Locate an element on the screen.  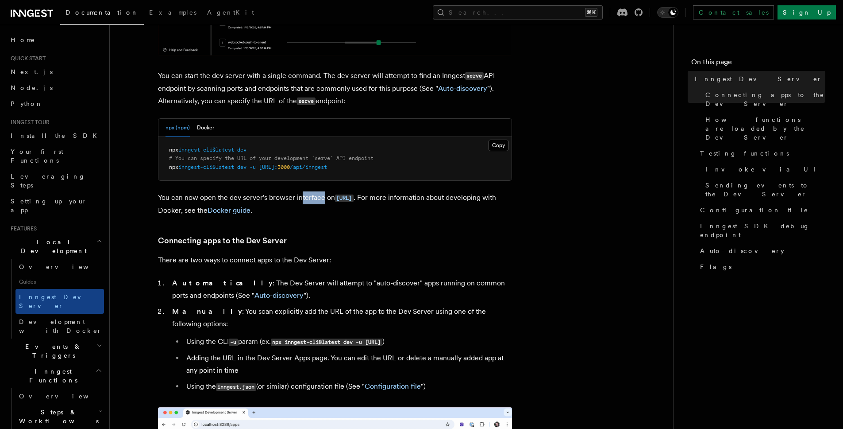
span: Local Development is located at coordinates (52, 246).